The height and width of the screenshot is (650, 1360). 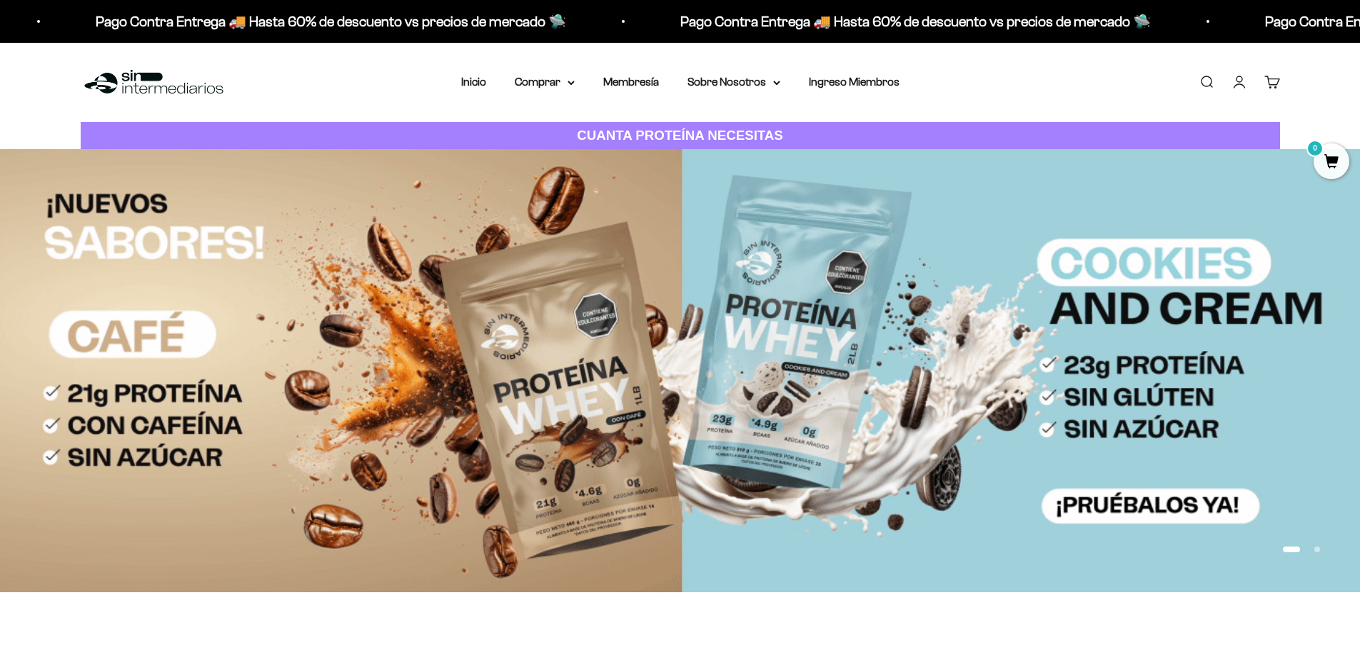 I want to click on a: Membresía, so click(x=631, y=81).